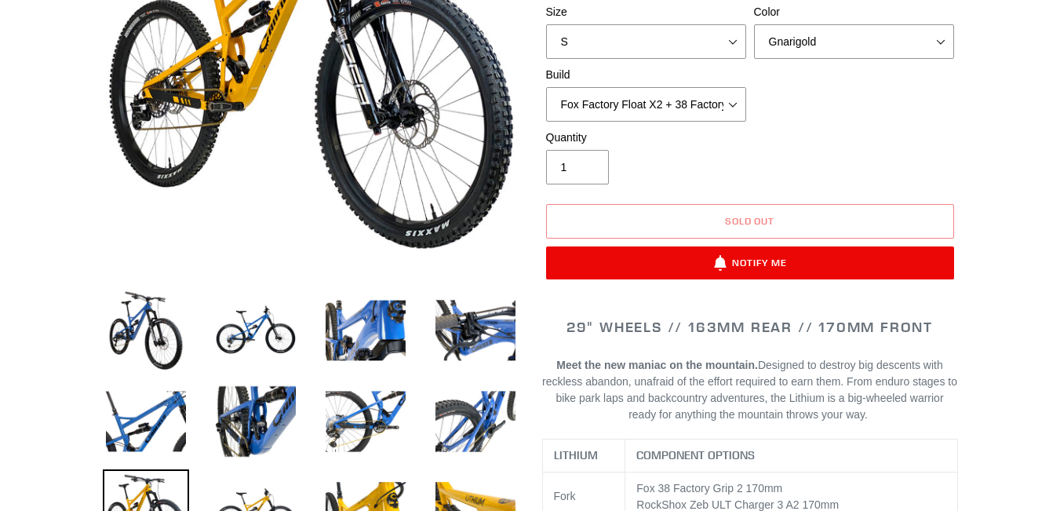  I want to click on button: Notify Me, so click(750, 263).